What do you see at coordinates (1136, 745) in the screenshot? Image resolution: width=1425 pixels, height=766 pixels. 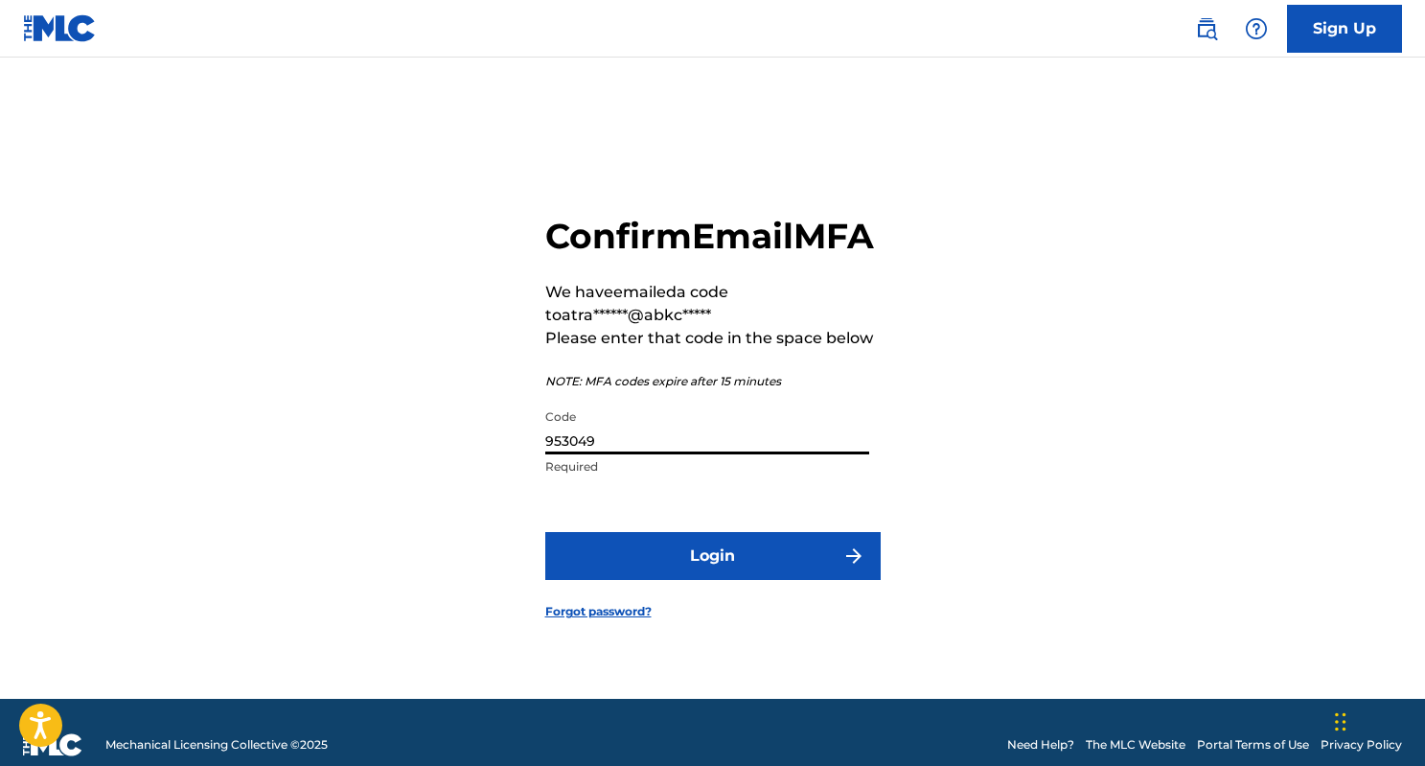 I see `a: The MLC Website` at bounding box center [1136, 745].